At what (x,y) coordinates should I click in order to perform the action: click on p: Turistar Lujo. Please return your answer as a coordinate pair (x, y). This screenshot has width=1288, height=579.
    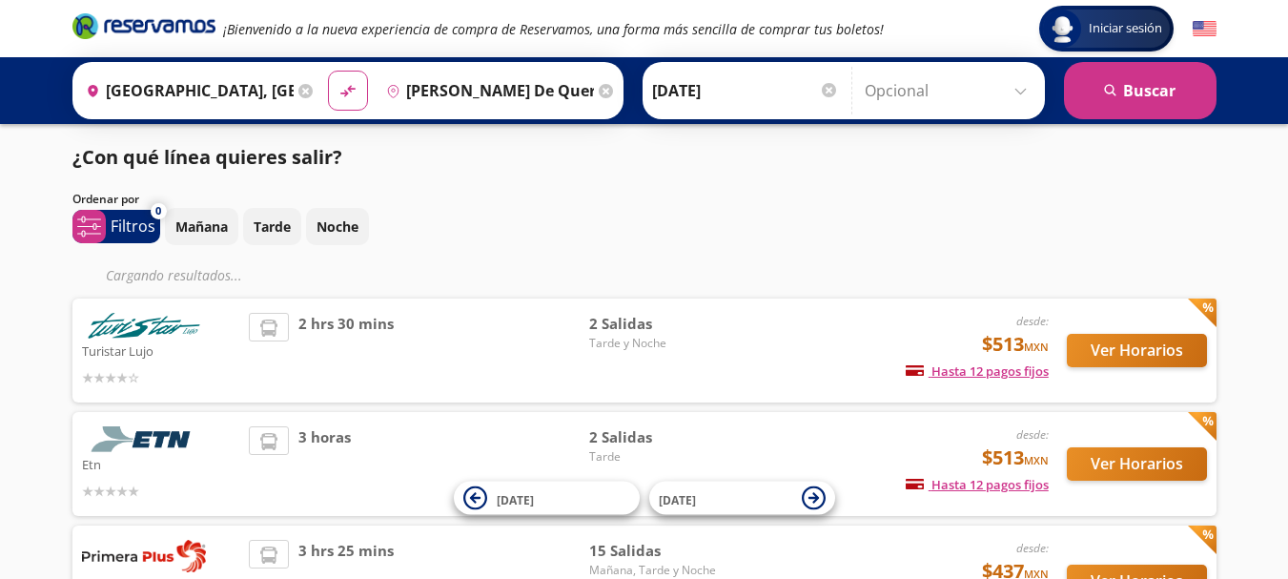
    Looking at the image, I should click on (161, 350).